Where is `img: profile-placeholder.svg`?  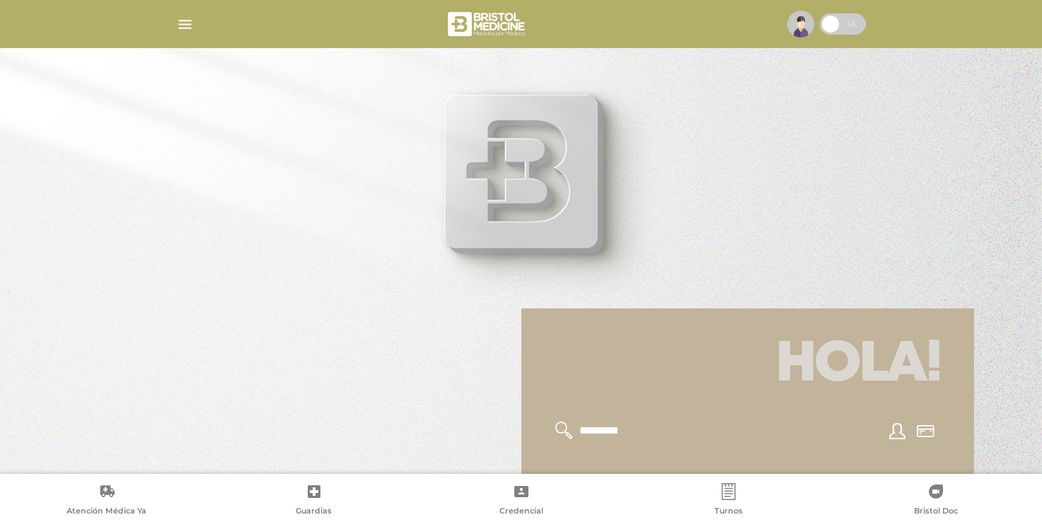
img: profile-placeholder.svg is located at coordinates (801, 24).